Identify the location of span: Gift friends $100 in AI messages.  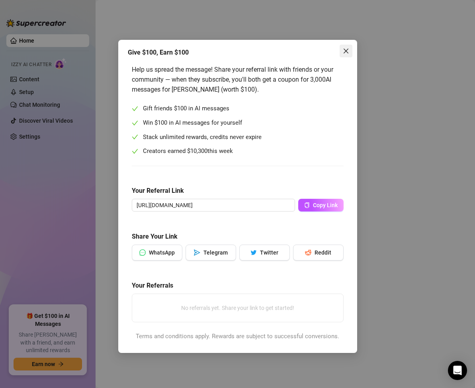
(186, 109).